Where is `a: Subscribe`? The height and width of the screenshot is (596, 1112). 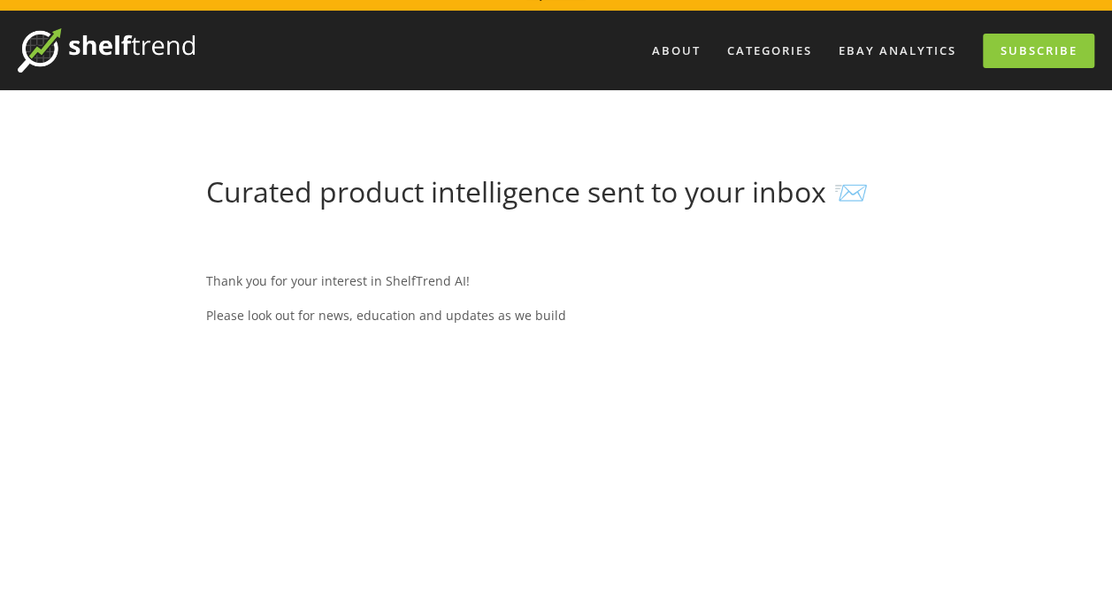
a: Subscribe is located at coordinates (1039, 50).